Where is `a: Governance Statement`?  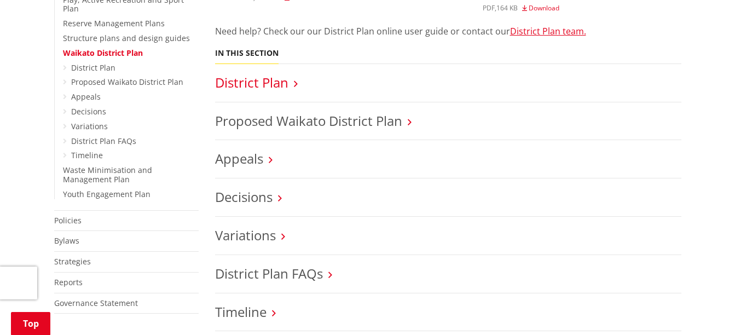
a: Governance Statement is located at coordinates (96, 302).